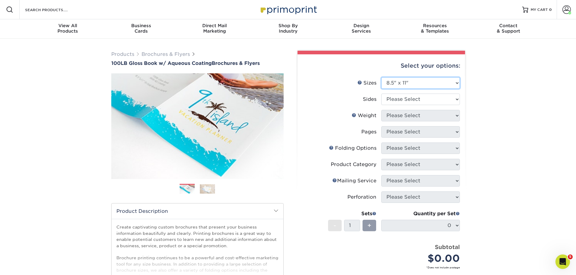  Describe the element at coordinates (141, 29) in the screenshot. I see `a: BusinessCards` at that location.